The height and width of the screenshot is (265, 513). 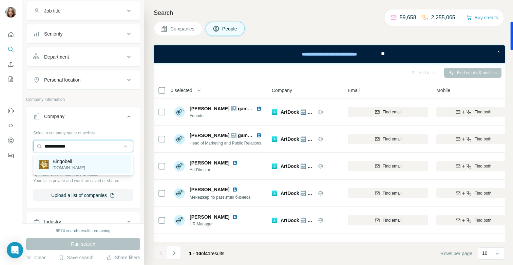 What do you see at coordinates (83, 132) in the screenshot?
I see `div: Select a company name or website` at bounding box center [83, 132].